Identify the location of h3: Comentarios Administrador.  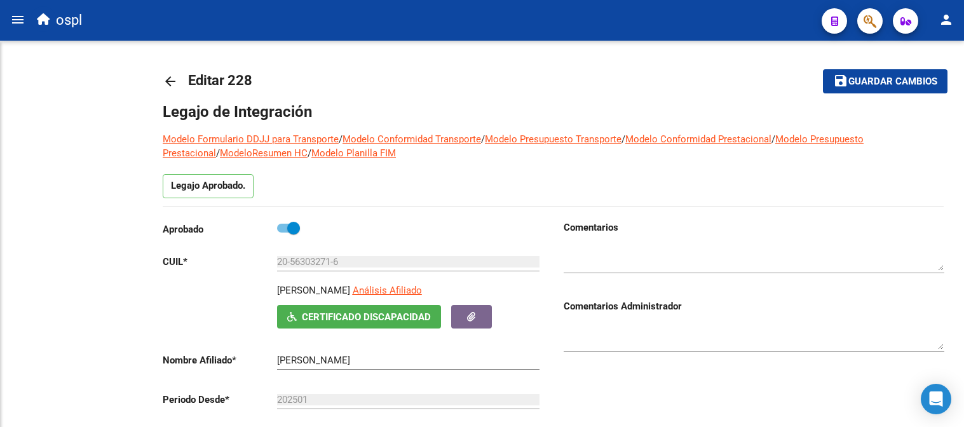
(754, 306).